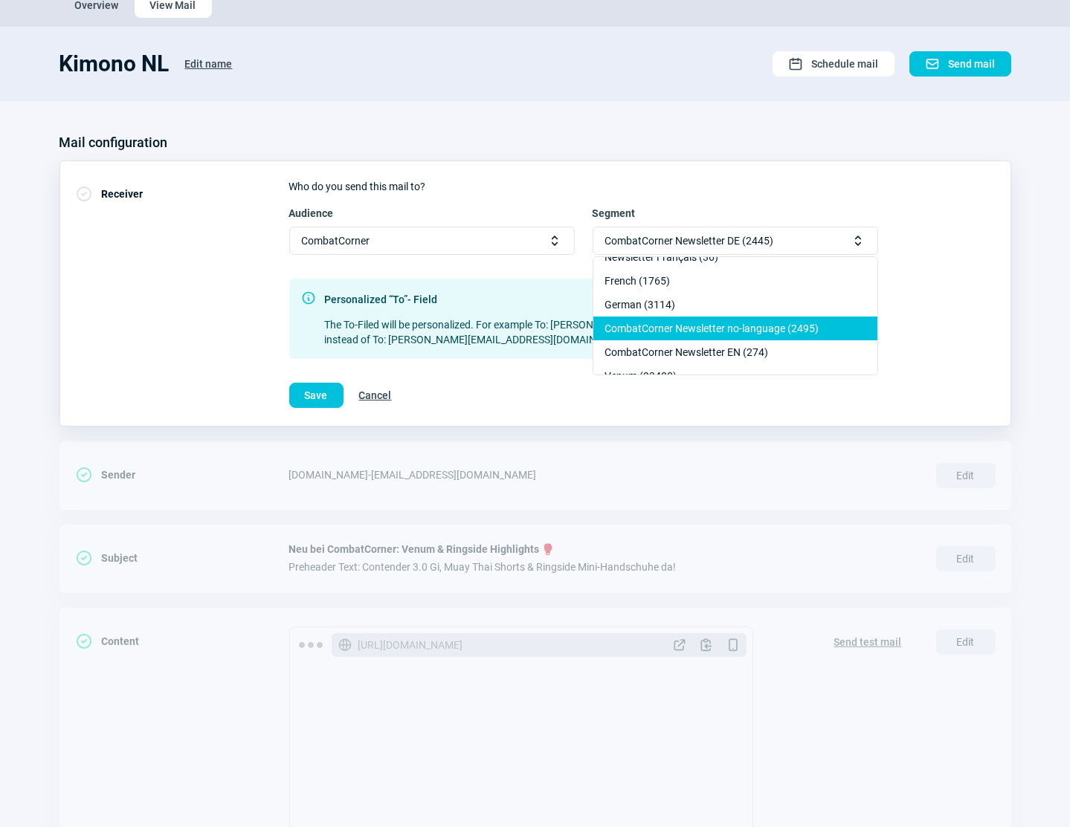  What do you see at coordinates (867, 641) in the screenshot?
I see `button: Send test mail` at bounding box center [867, 641].